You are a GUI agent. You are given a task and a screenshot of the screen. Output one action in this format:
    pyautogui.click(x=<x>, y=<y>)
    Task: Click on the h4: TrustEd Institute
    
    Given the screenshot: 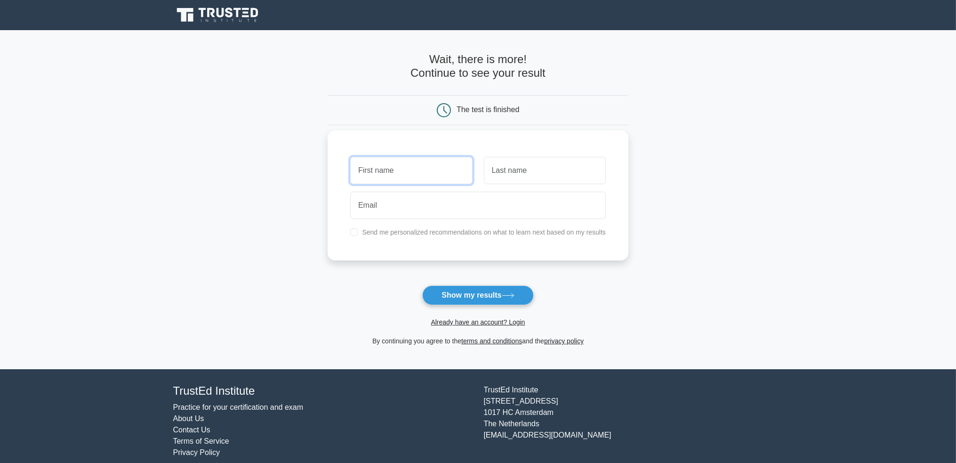 What is the action you would take?
    pyautogui.click(x=323, y=391)
    